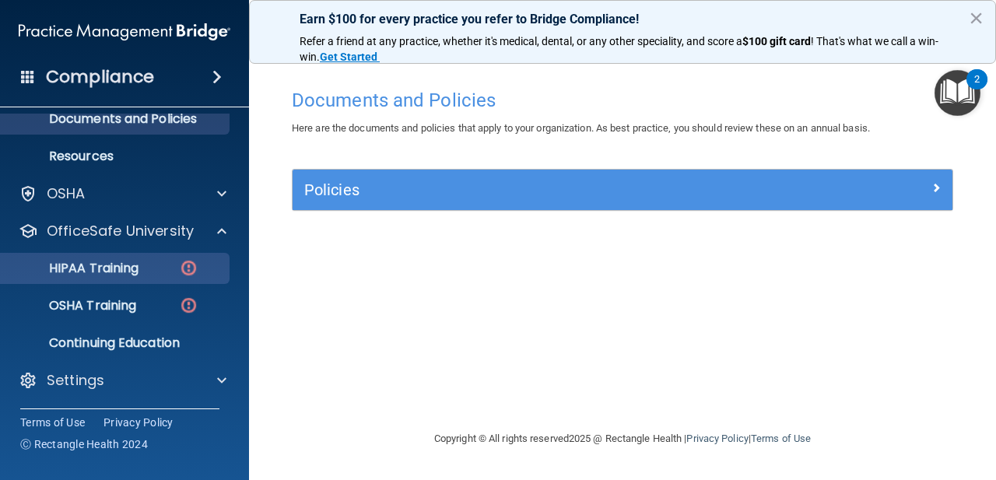 This screenshot has width=996, height=480. I want to click on img: PMB logo, so click(125, 32).